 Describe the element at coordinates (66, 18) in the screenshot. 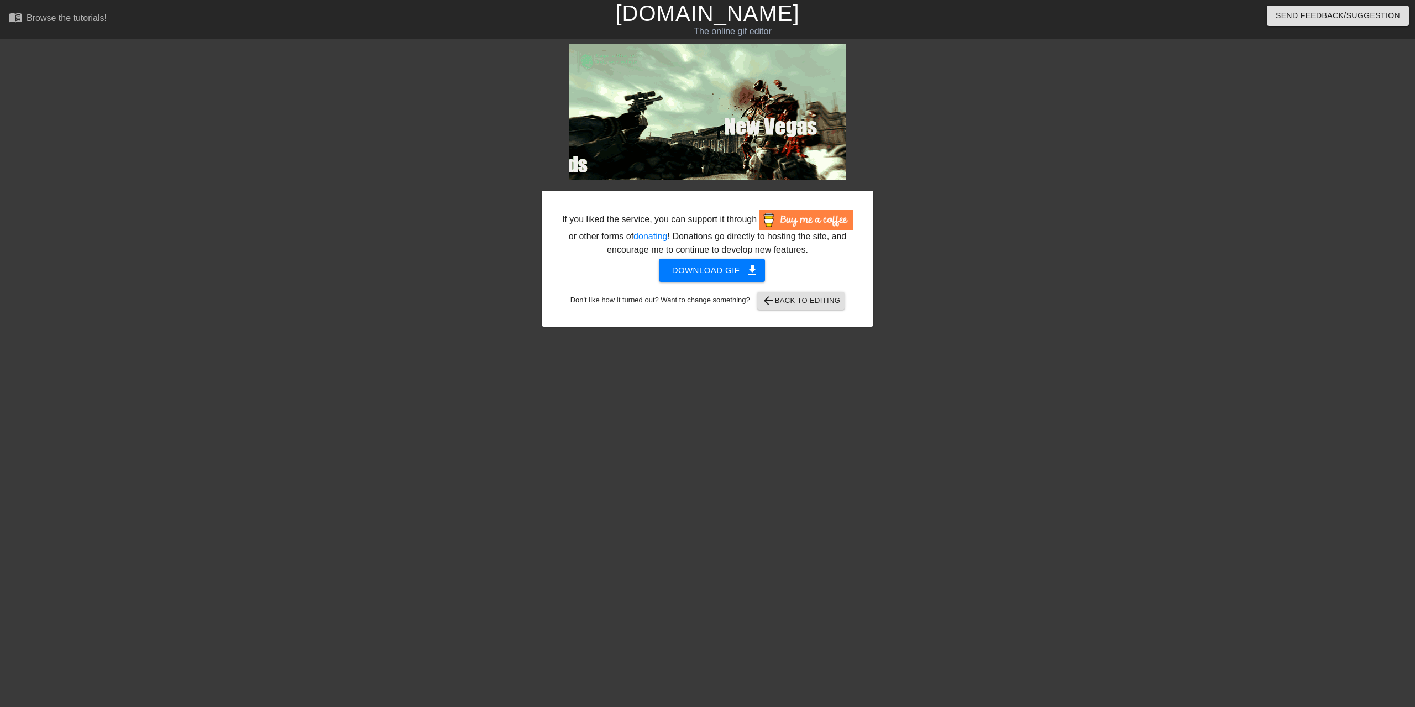

I see `div: Browse the tutorials!` at that location.